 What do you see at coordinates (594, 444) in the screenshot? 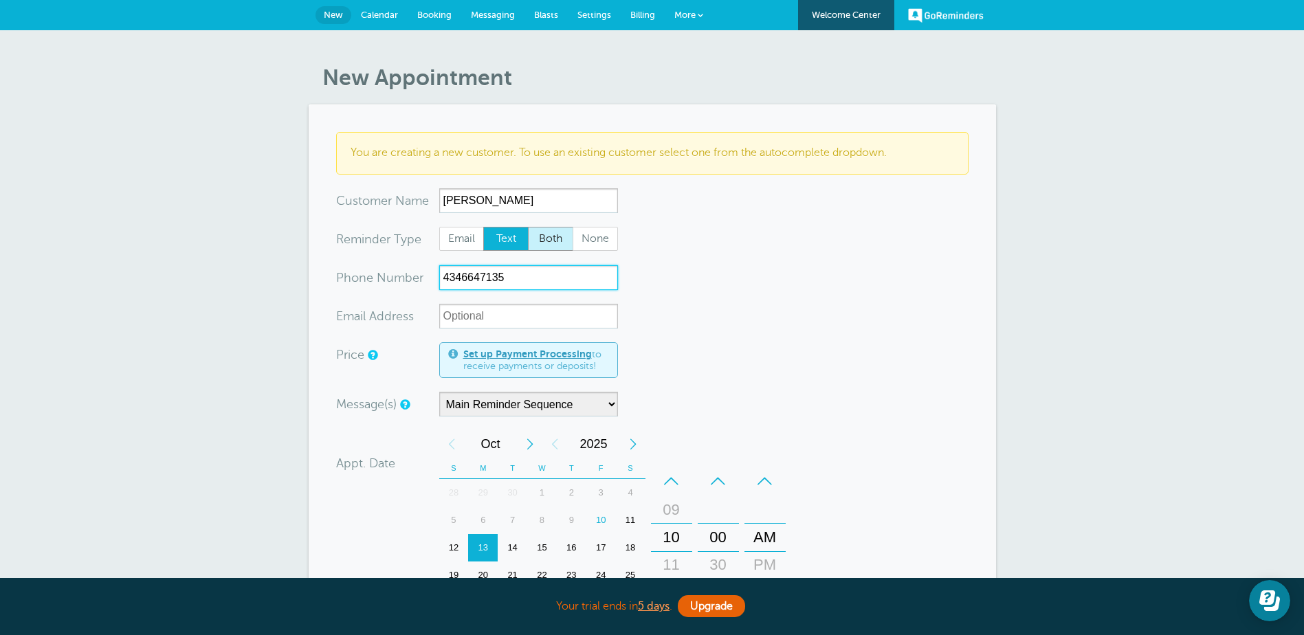
I see `span: 2025` at bounding box center [594, 444].